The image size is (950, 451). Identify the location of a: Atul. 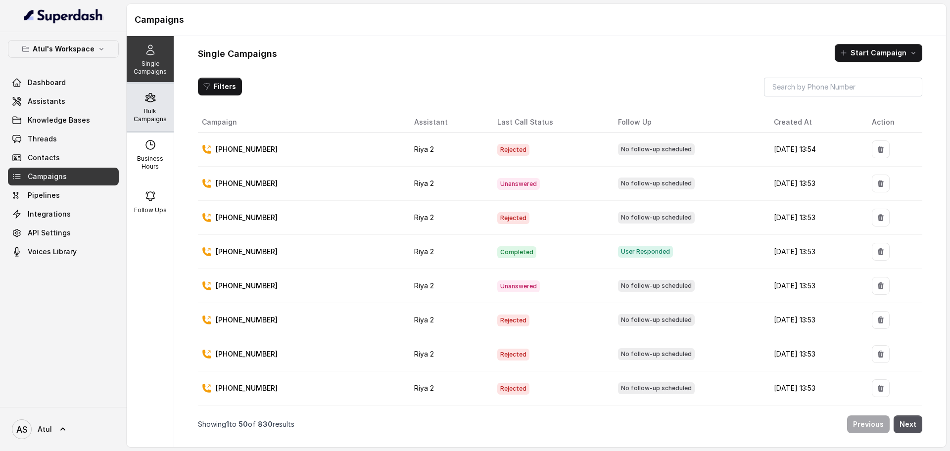
(63, 430).